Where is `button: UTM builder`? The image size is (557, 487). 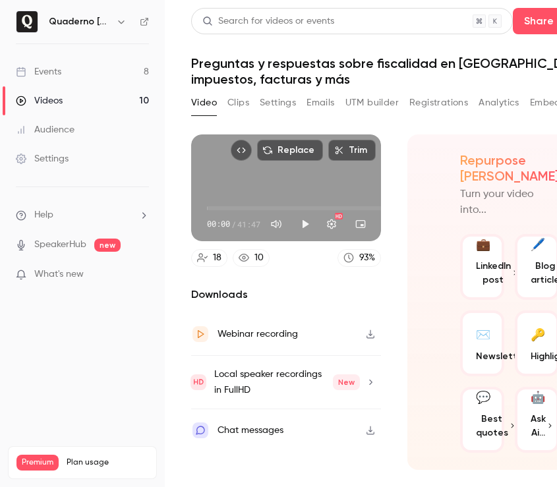
button: UTM builder is located at coordinates (372, 103).